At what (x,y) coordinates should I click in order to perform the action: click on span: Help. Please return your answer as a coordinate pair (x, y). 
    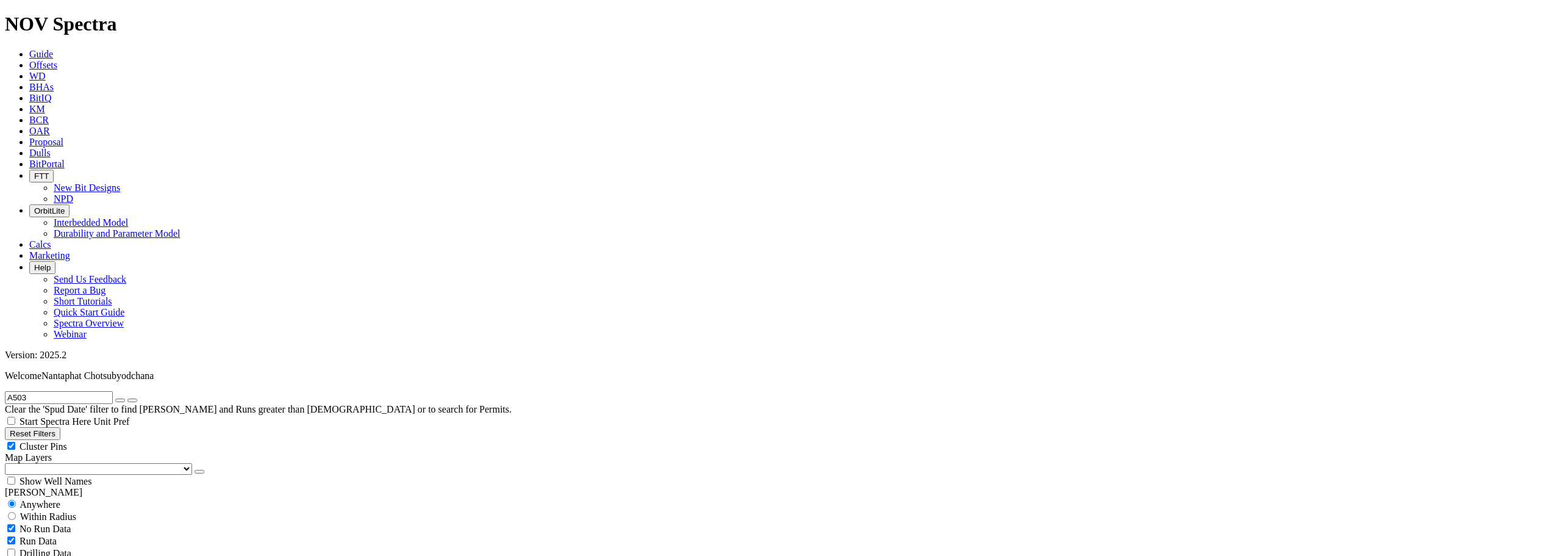
    Looking at the image, I should click on (42, 267).